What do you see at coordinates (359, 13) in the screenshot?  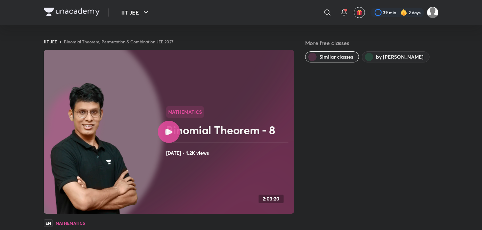 I see `button: avatar` at bounding box center [359, 13].